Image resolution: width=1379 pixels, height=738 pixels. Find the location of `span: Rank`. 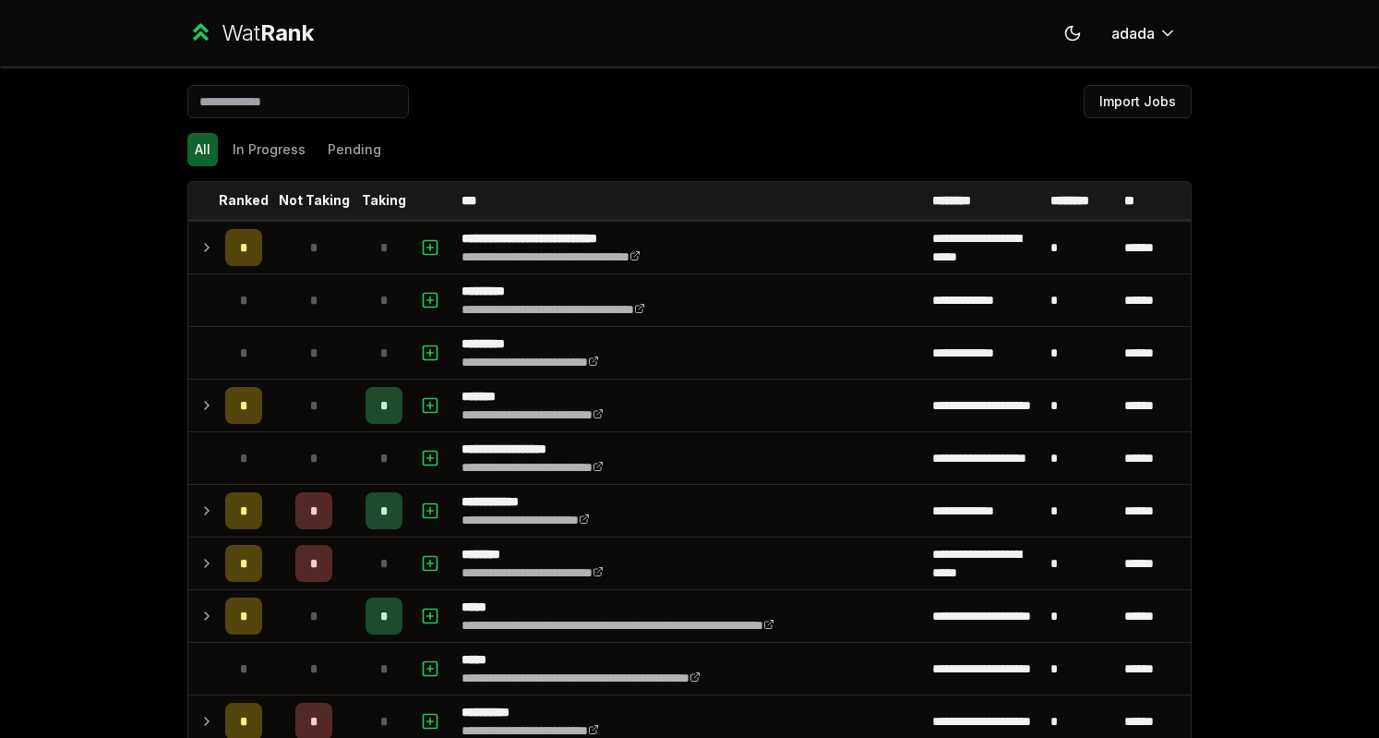

span: Rank is located at coordinates (287, 32).